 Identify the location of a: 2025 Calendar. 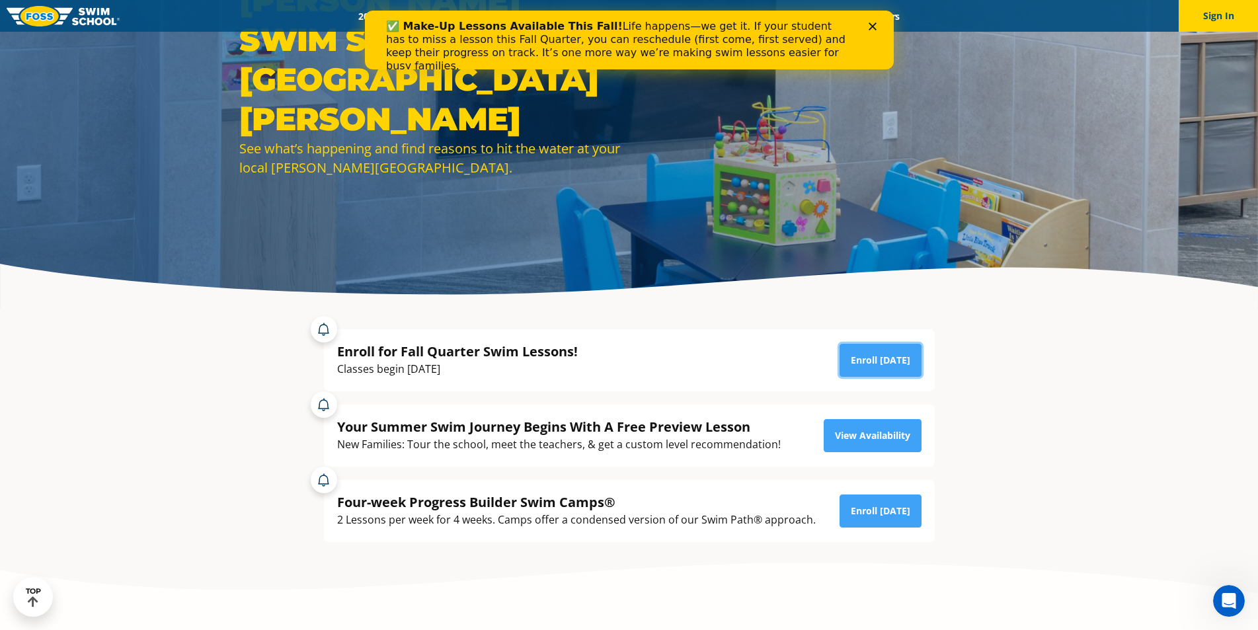
(388, 16).